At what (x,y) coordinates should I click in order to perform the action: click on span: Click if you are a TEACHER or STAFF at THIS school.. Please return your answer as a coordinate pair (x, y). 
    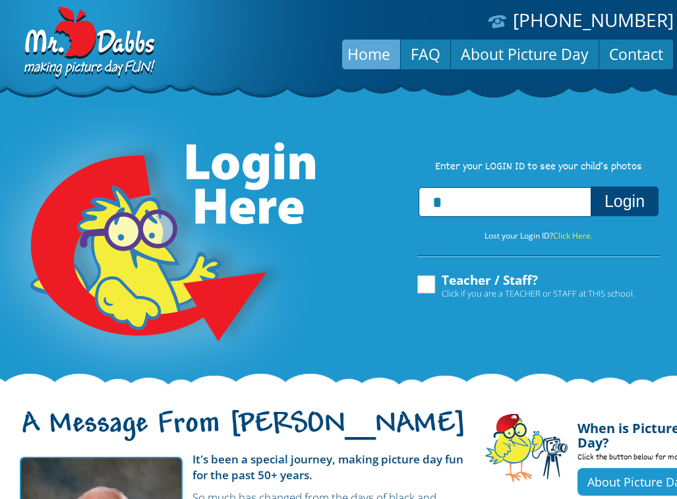
    Looking at the image, I should click on (538, 293).